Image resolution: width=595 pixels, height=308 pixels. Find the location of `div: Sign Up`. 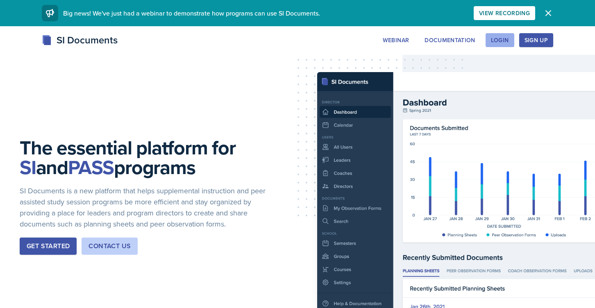

div: Sign Up is located at coordinates (536, 40).